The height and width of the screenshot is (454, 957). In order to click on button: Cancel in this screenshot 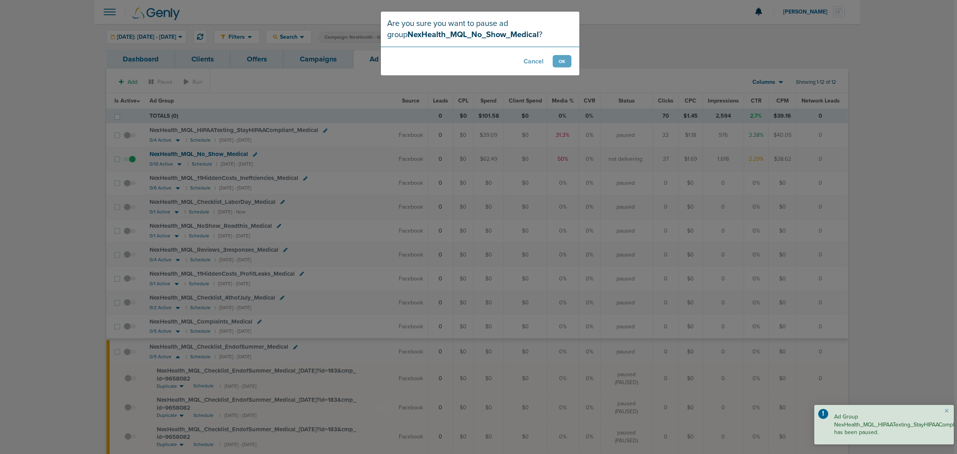, I will do `click(534, 61)`.